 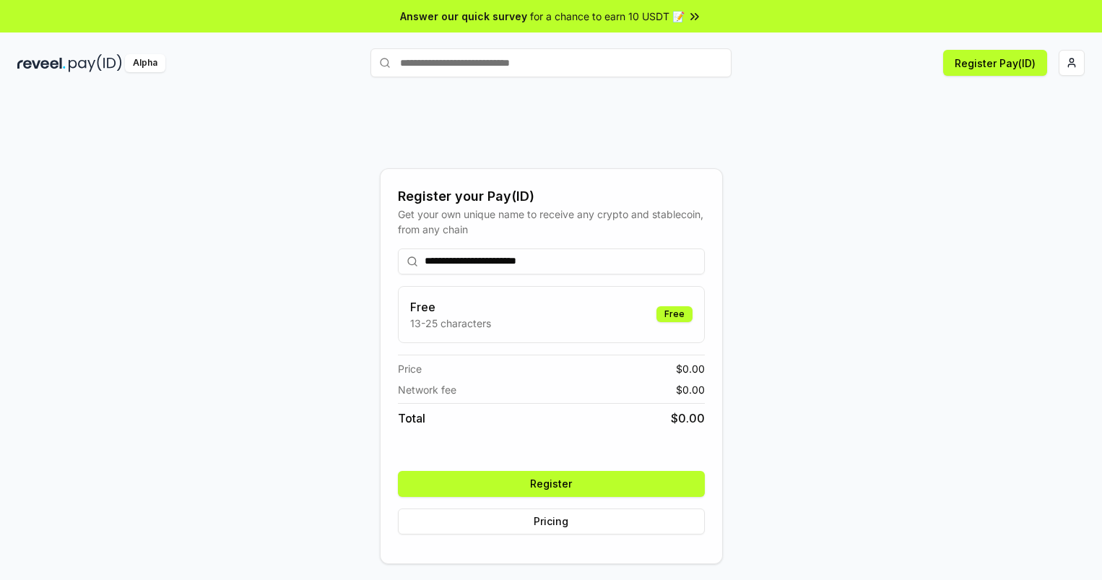 I want to click on h3: Free, so click(x=451, y=307).